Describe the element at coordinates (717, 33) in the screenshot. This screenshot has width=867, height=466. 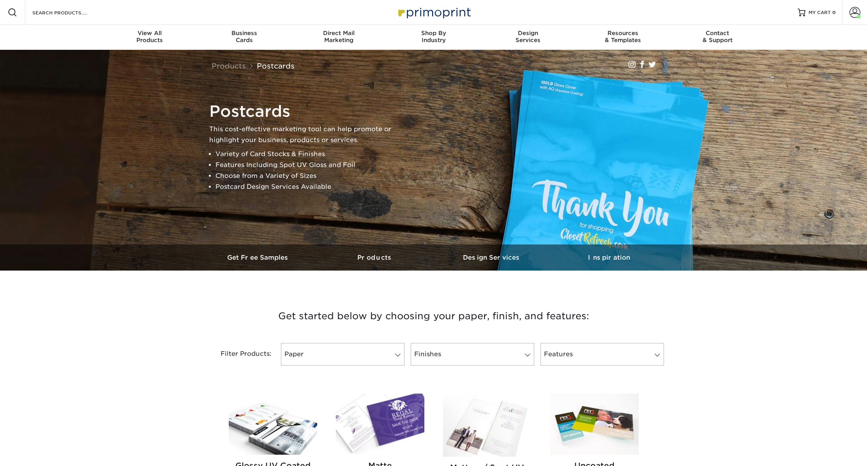
I see `span: Contact` at that location.